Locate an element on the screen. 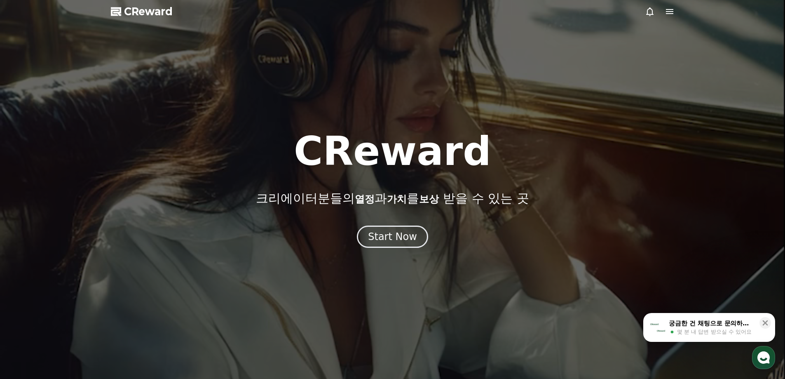 The height and width of the screenshot is (379, 785). div: Start Now is located at coordinates (392, 237).